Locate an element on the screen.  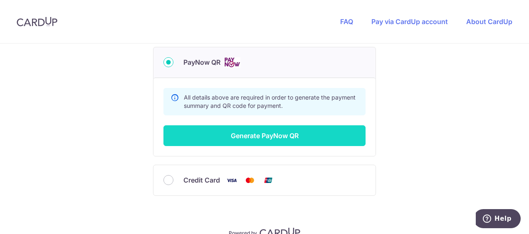
img: Visa is located at coordinates (232, 180).